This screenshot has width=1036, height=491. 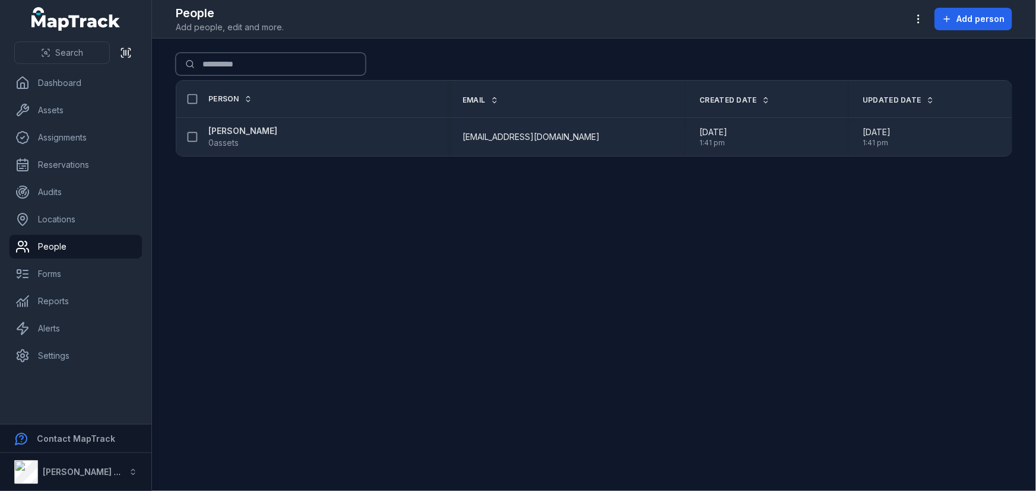 I want to click on a: Created Date, so click(x=734, y=100).